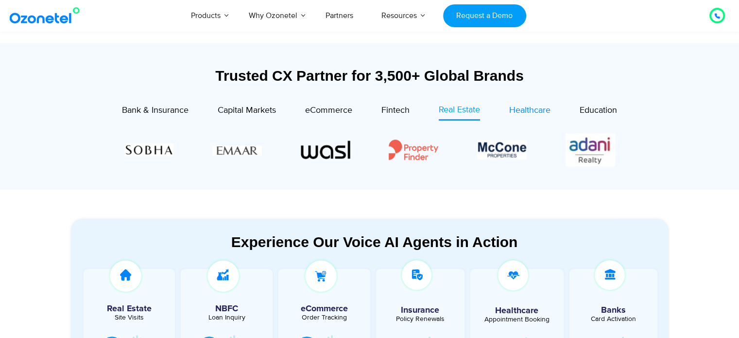 The image size is (739, 338). I want to click on span: eCommerce, so click(328, 110).